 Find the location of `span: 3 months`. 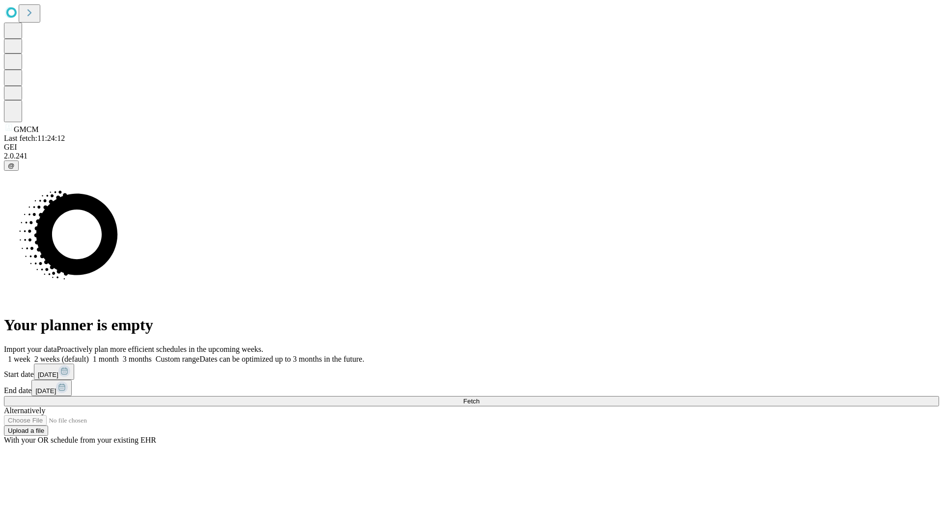

span: 3 months is located at coordinates (137, 359).